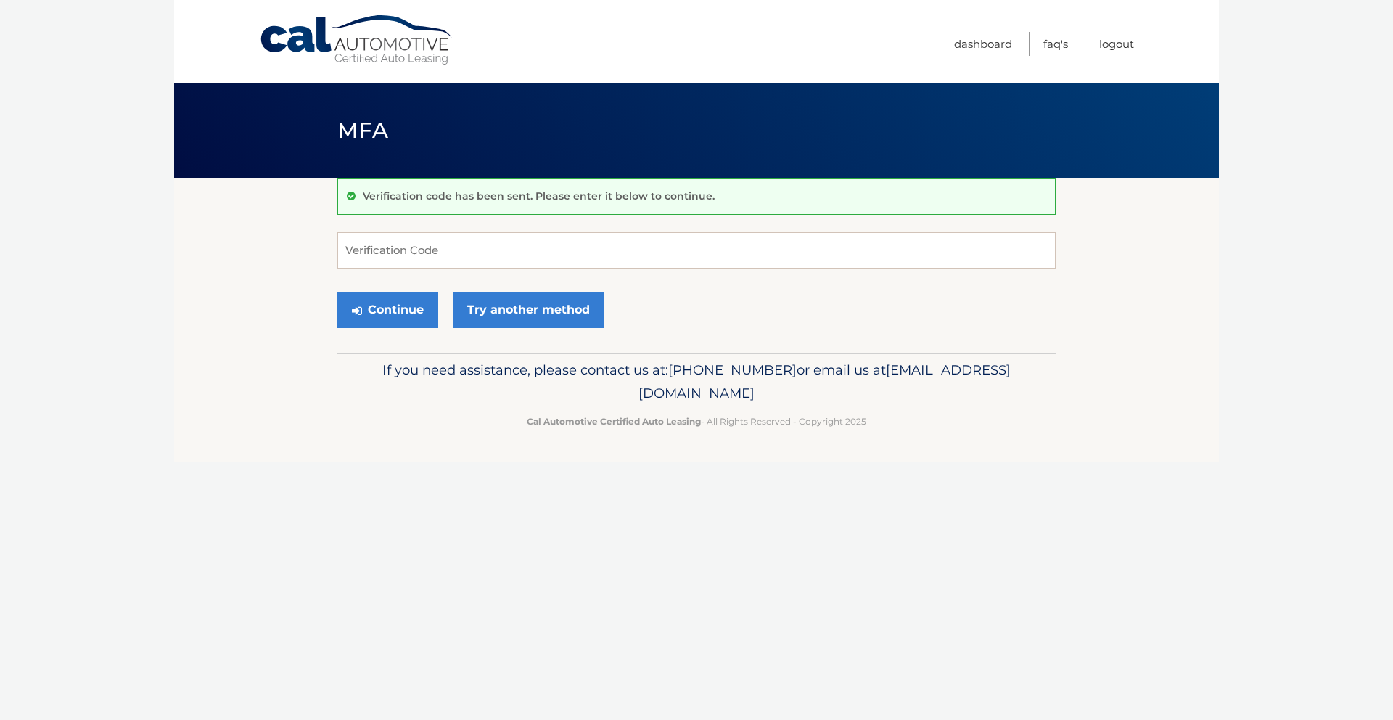 This screenshot has height=720, width=1393. I want to click on span: MFA, so click(363, 130).